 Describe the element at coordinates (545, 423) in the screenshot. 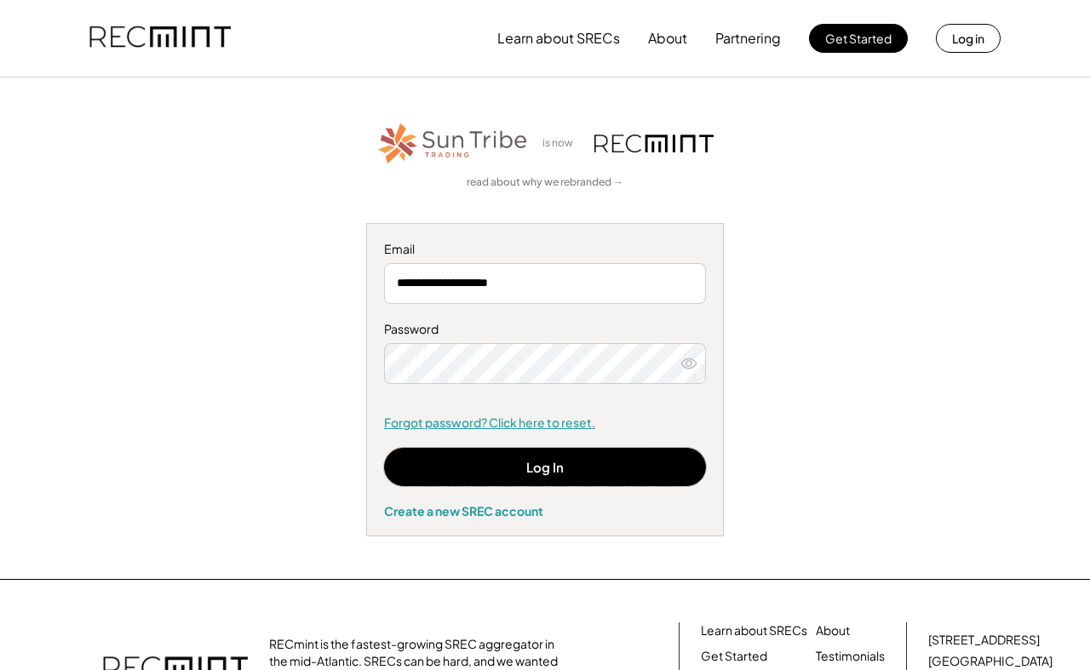

I see `a: Forgot password? Click here to reset.` at that location.